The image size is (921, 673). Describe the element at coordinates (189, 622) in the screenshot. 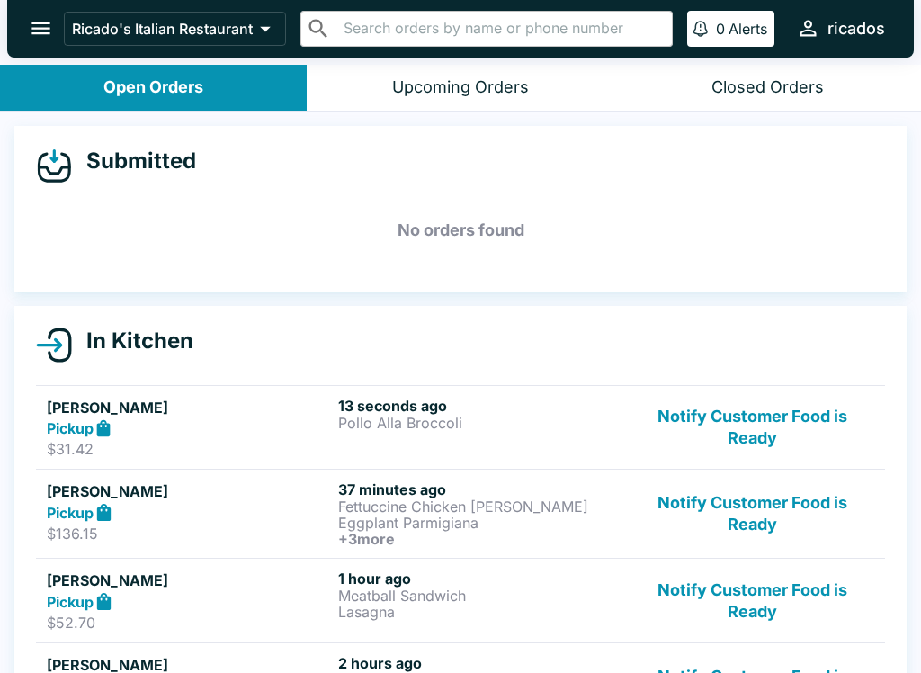

I see `p: $52.70` at that location.